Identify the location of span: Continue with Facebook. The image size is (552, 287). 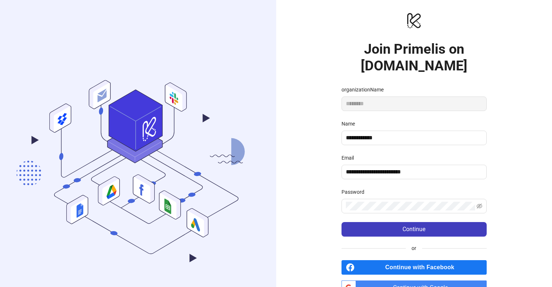
(422, 267).